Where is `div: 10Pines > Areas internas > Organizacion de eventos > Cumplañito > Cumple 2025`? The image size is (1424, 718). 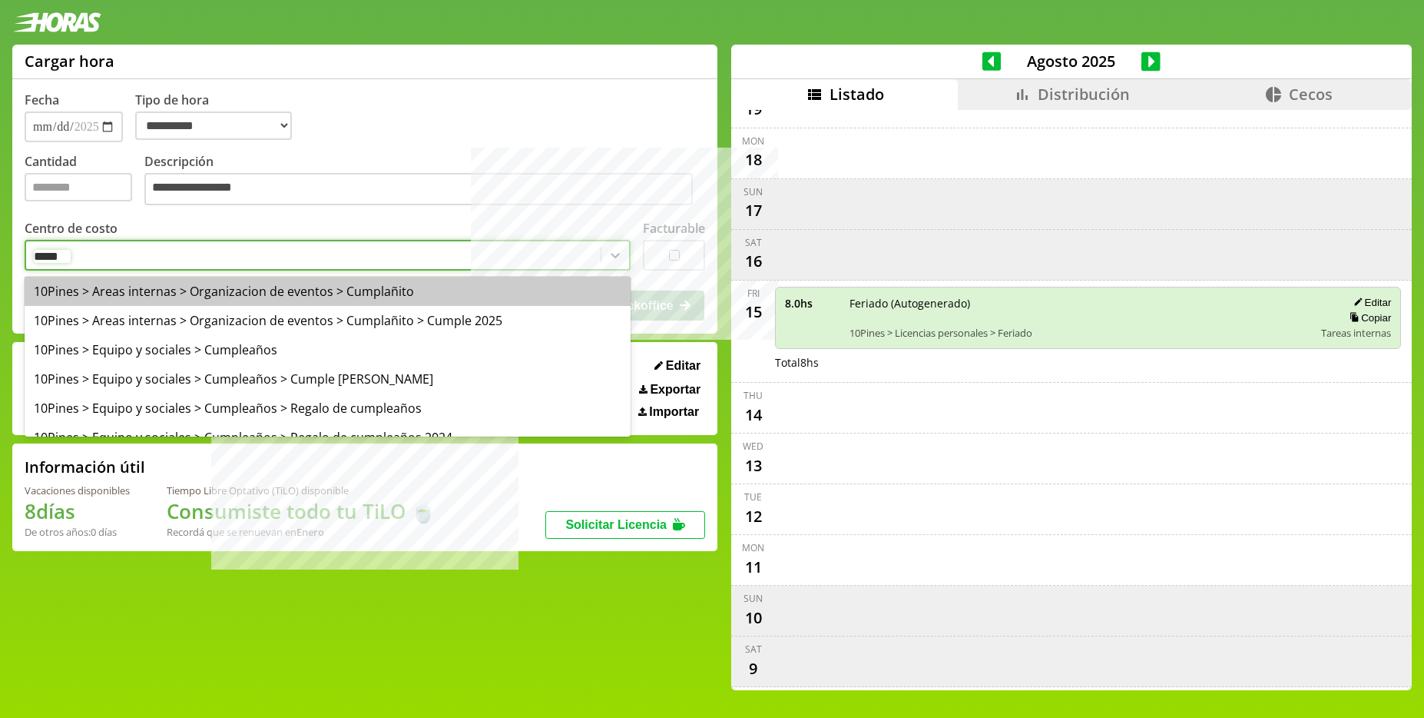
div: 10Pines > Areas internas > Organizacion de eventos > Cumplañito > Cumple 2025 is located at coordinates (327, 320).